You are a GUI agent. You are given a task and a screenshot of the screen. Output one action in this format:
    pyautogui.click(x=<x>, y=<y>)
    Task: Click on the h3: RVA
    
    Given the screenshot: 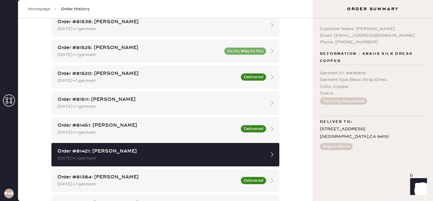 What is the action you would take?
    pyautogui.click(x=9, y=193)
    